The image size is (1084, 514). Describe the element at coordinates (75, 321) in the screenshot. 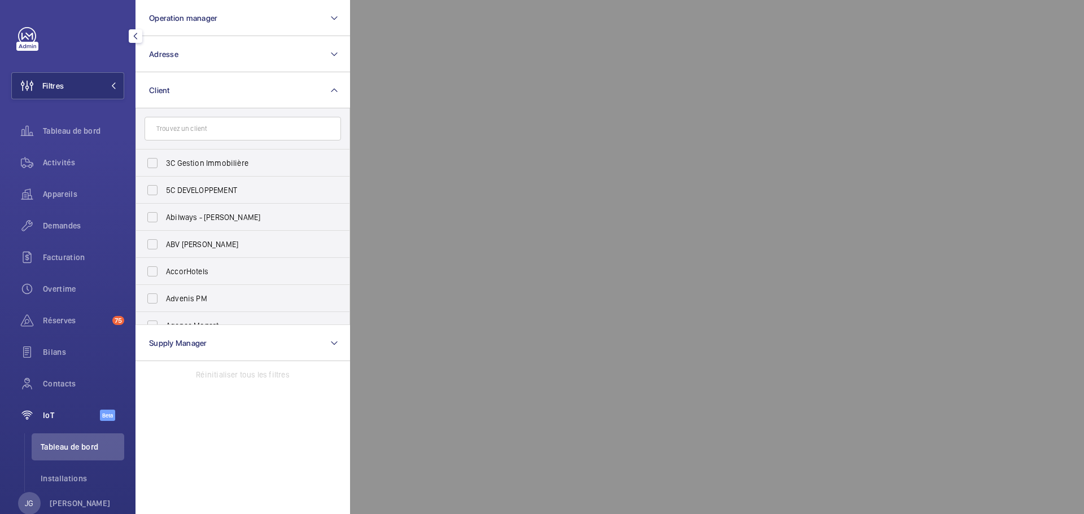

I see `span: Réserves` at that location.